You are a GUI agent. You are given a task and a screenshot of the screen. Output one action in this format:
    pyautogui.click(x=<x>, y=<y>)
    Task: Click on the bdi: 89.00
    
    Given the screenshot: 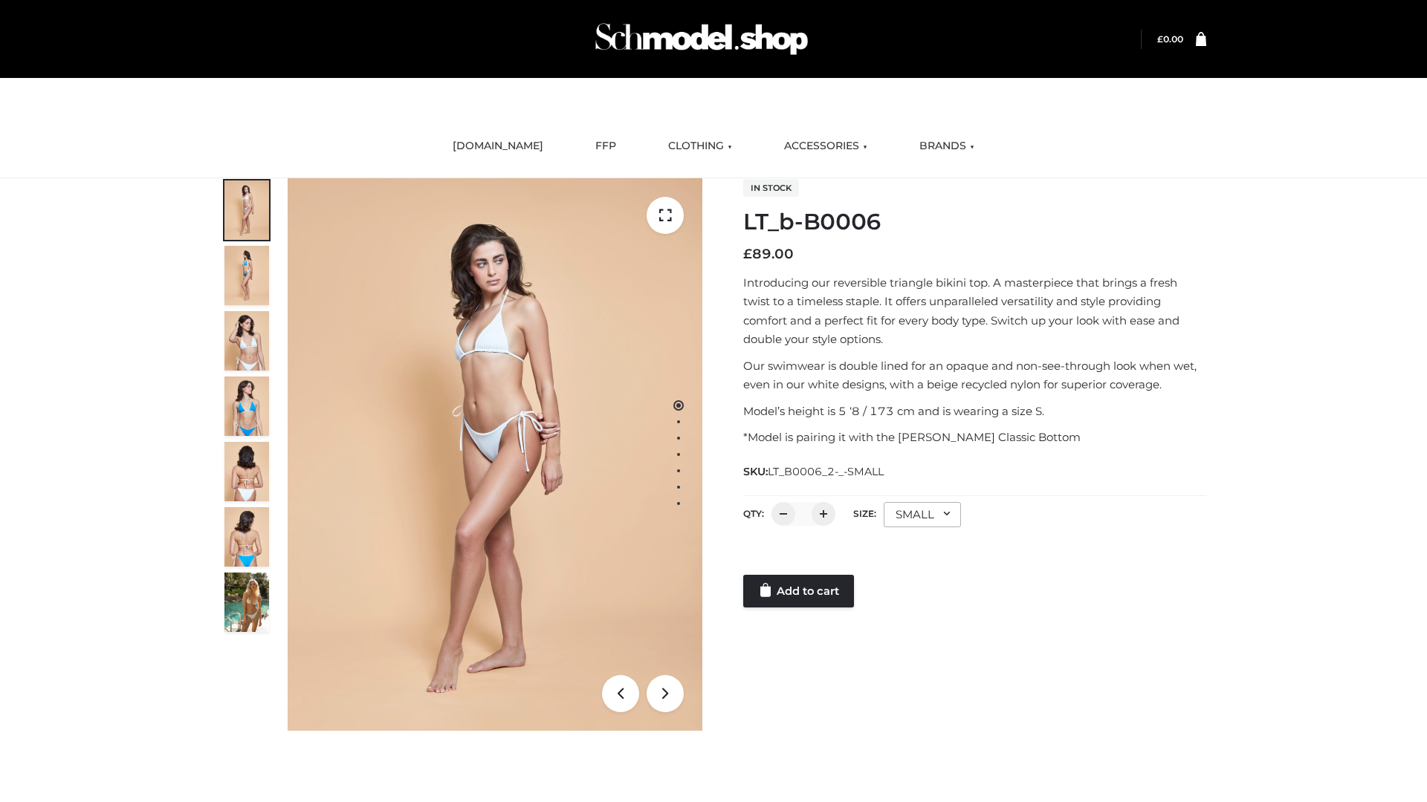 What is the action you would take?
    pyautogui.click(x=768, y=254)
    